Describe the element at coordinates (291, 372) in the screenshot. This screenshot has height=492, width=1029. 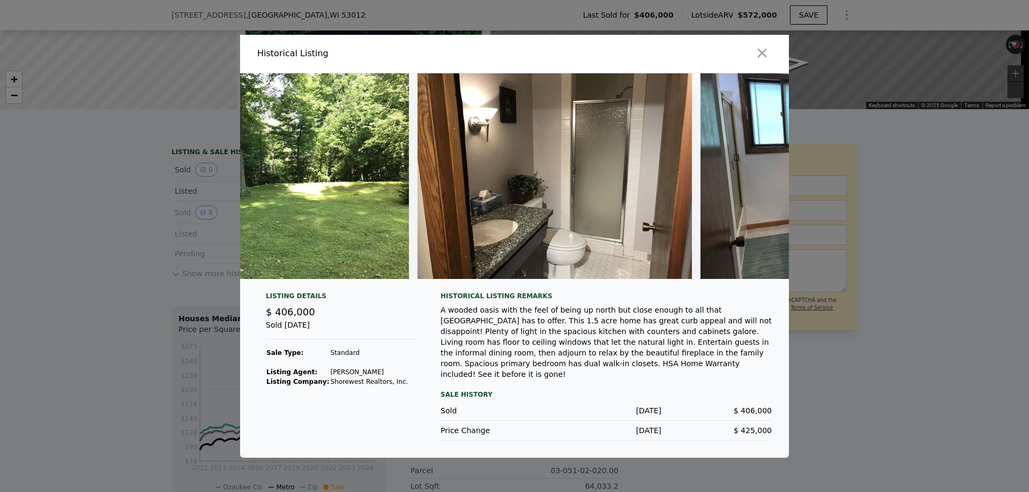
I see `strong: Listing Agent:` at that location.